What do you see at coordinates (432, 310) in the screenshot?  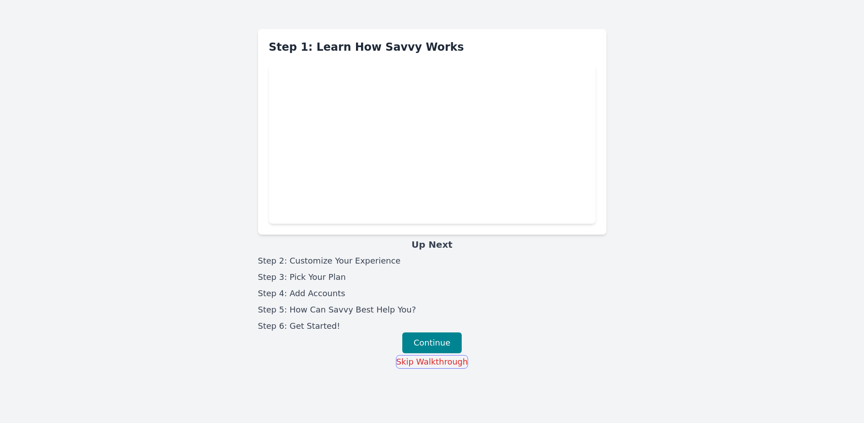 I see `li: Step 5: How Can Savvy Best Help You?` at bounding box center [432, 310].